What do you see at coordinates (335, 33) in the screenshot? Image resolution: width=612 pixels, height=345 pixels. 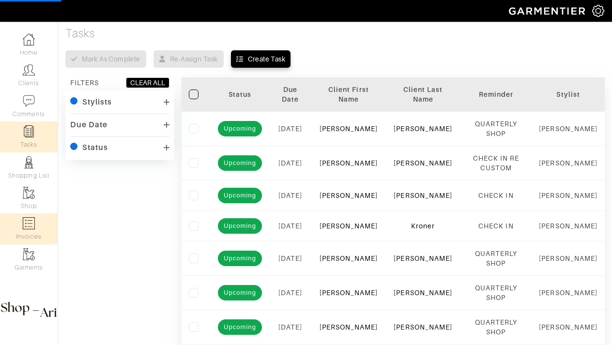 I see `h4: Tasks` at bounding box center [335, 33].